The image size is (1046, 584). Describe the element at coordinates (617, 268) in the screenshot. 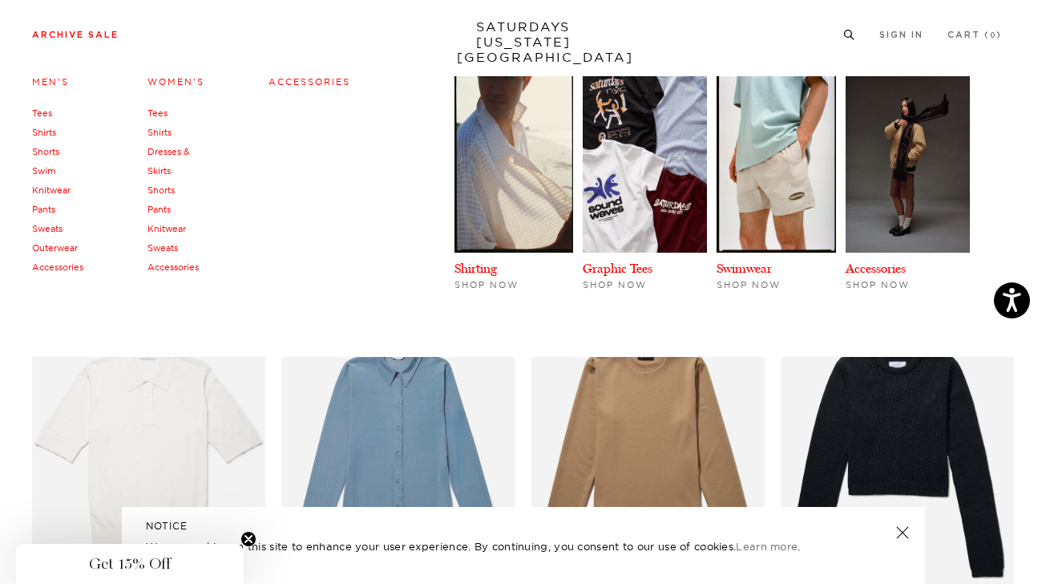

I see `a: Graphic Tees` at that location.